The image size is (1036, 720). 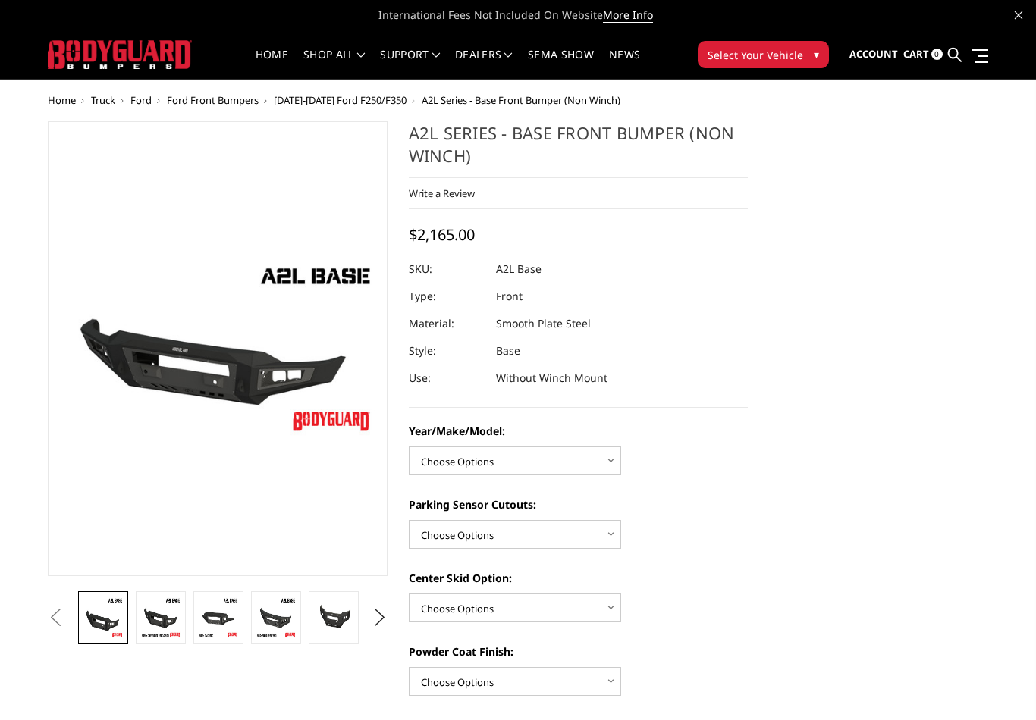 I want to click on span: Truck, so click(x=103, y=100).